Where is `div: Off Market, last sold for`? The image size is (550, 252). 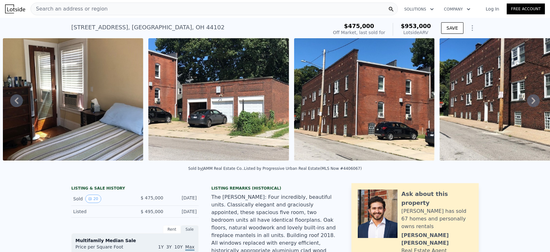
div: Off Market, last sold for is located at coordinates (359, 32).